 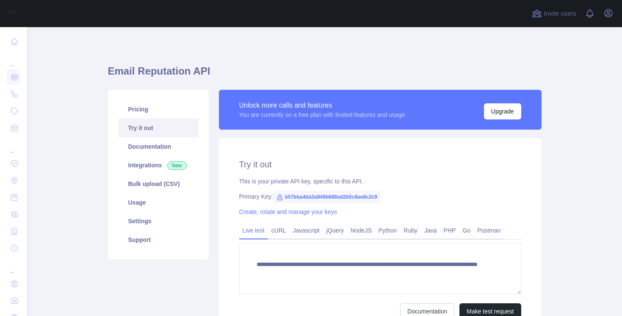 What do you see at coordinates (449, 230) in the screenshot?
I see `a: PHP` at bounding box center [449, 230].